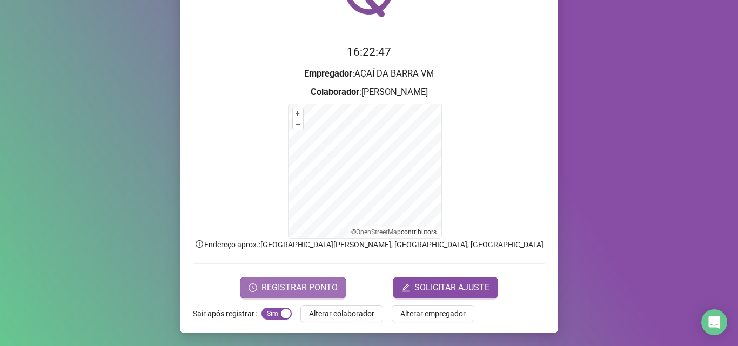 Image resolution: width=738 pixels, height=346 pixels. What do you see at coordinates (341, 314) in the screenshot?
I see `button: Alterar colaborador` at bounding box center [341, 314].